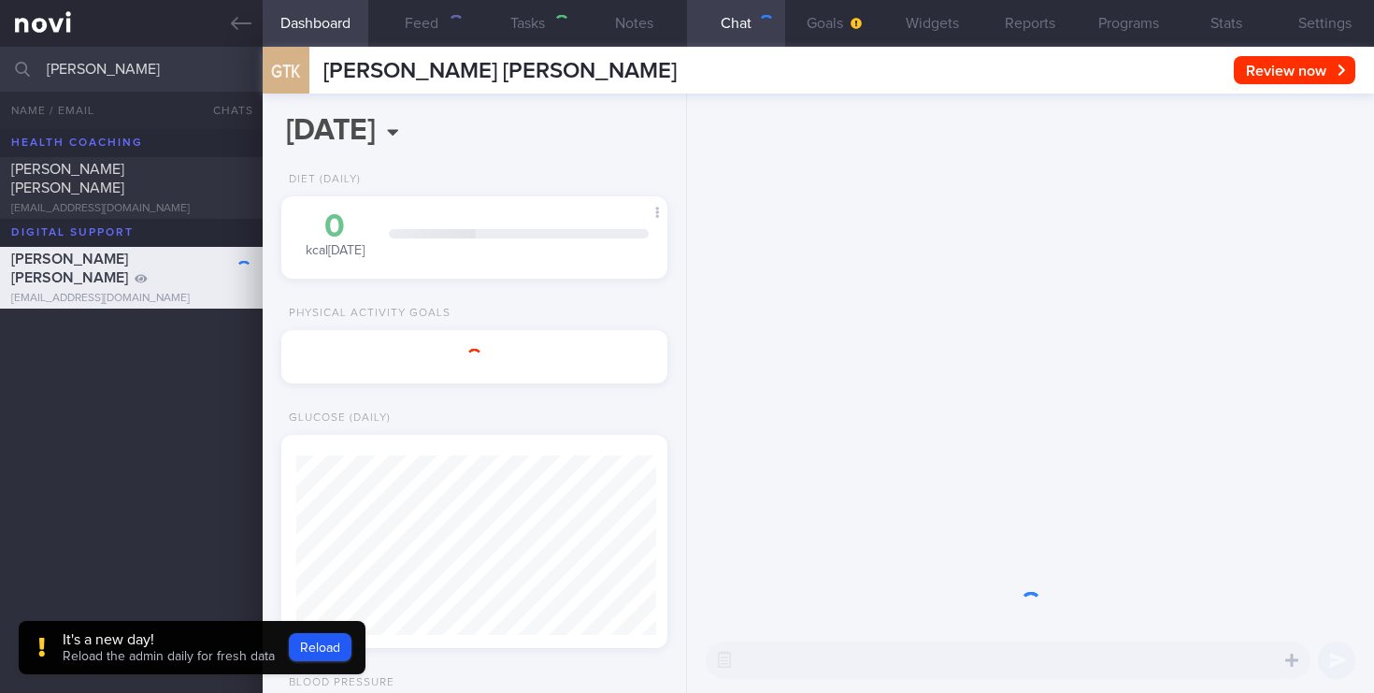  What do you see at coordinates (320, 647) in the screenshot?
I see `button: Reload` at bounding box center [320, 647].